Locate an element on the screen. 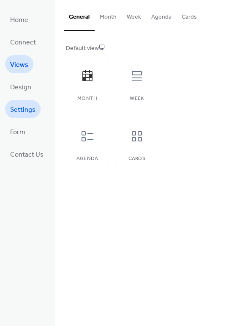 Image resolution: width=237 pixels, height=326 pixels. span: Views is located at coordinates (19, 65).